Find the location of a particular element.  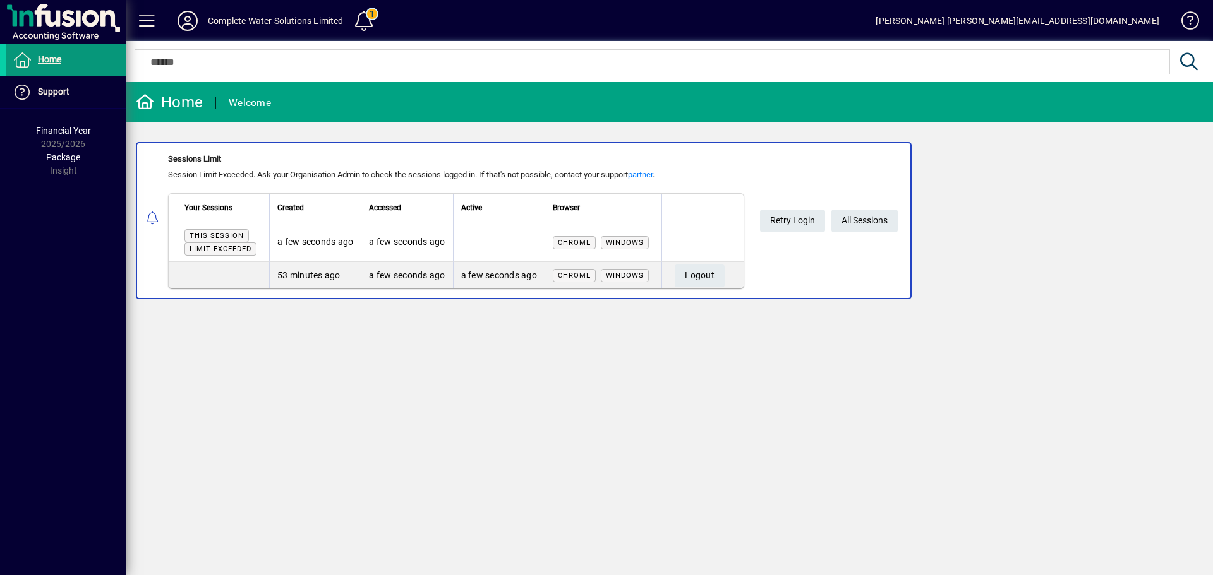

span: Active is located at coordinates (471, 208).